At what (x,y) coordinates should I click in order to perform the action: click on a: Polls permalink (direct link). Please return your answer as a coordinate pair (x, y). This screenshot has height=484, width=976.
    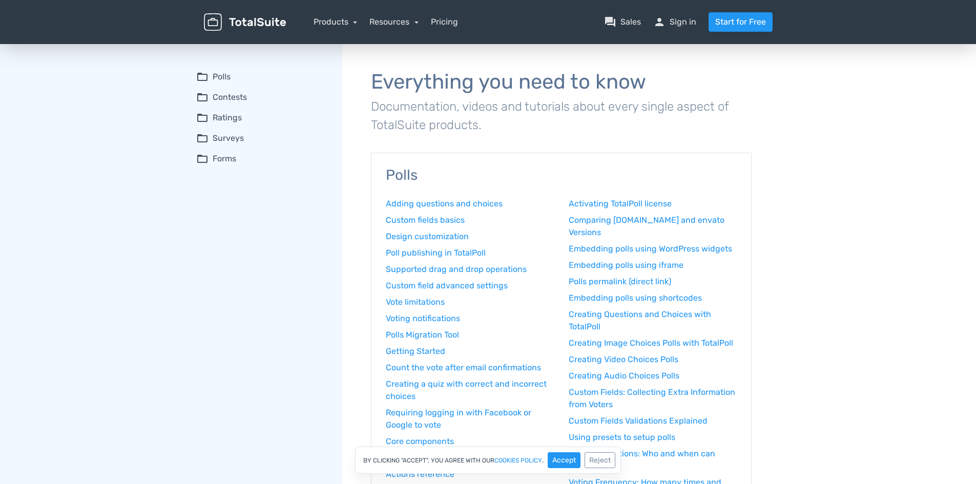
    Looking at the image, I should click on (653, 282).